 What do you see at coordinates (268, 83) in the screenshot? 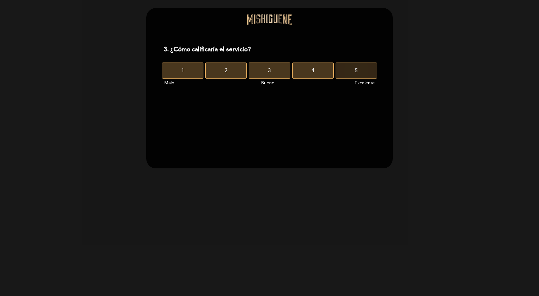
I see `span: Bueno` at bounding box center [268, 83].